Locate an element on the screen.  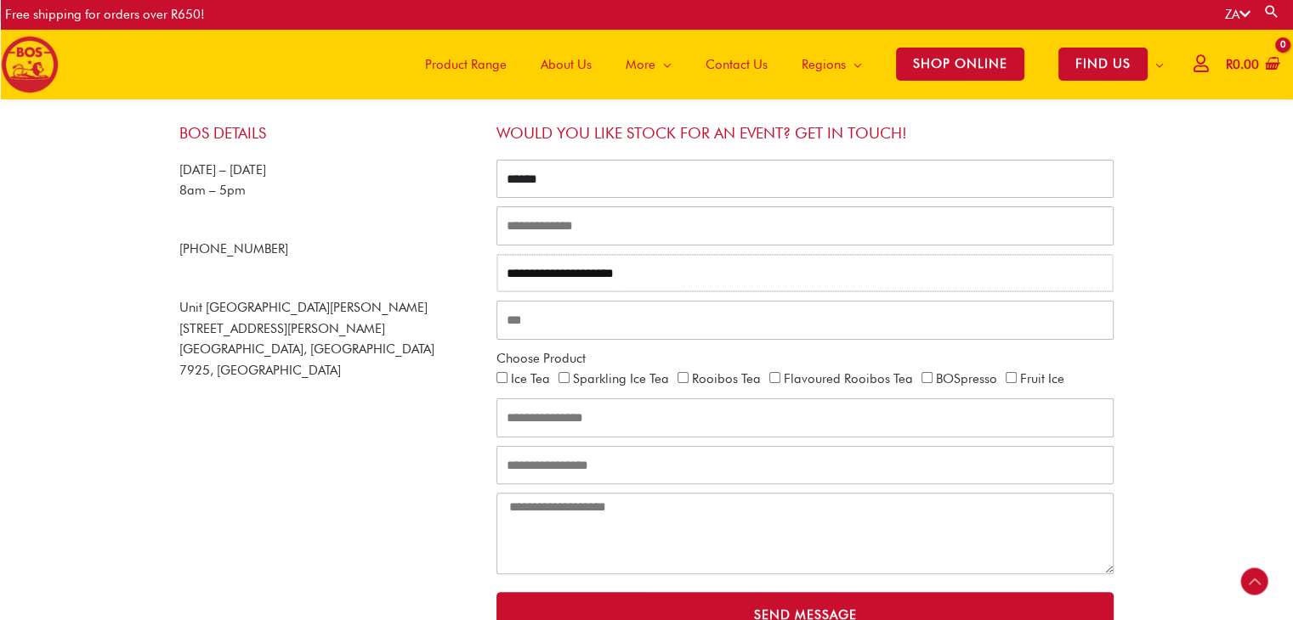
label: BOSpresso is located at coordinates (966, 379).